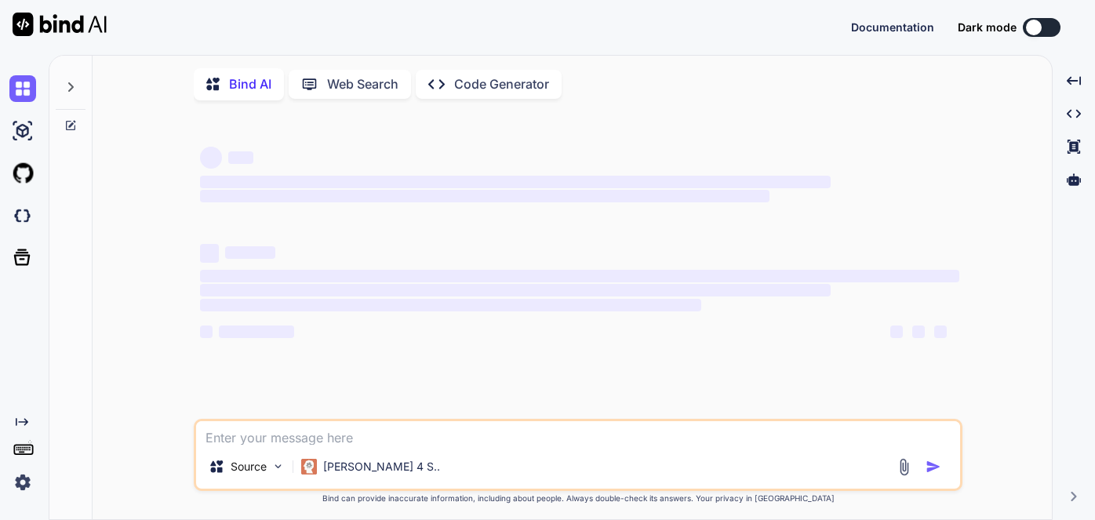 The image size is (1095, 520). I want to click on p: Bind AI, so click(250, 84).